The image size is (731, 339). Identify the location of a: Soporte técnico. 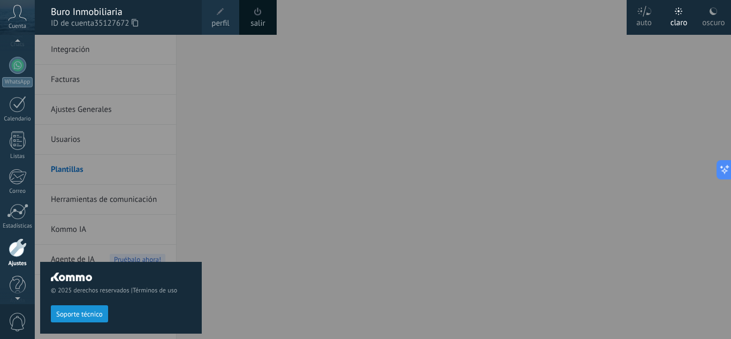
(79, 313).